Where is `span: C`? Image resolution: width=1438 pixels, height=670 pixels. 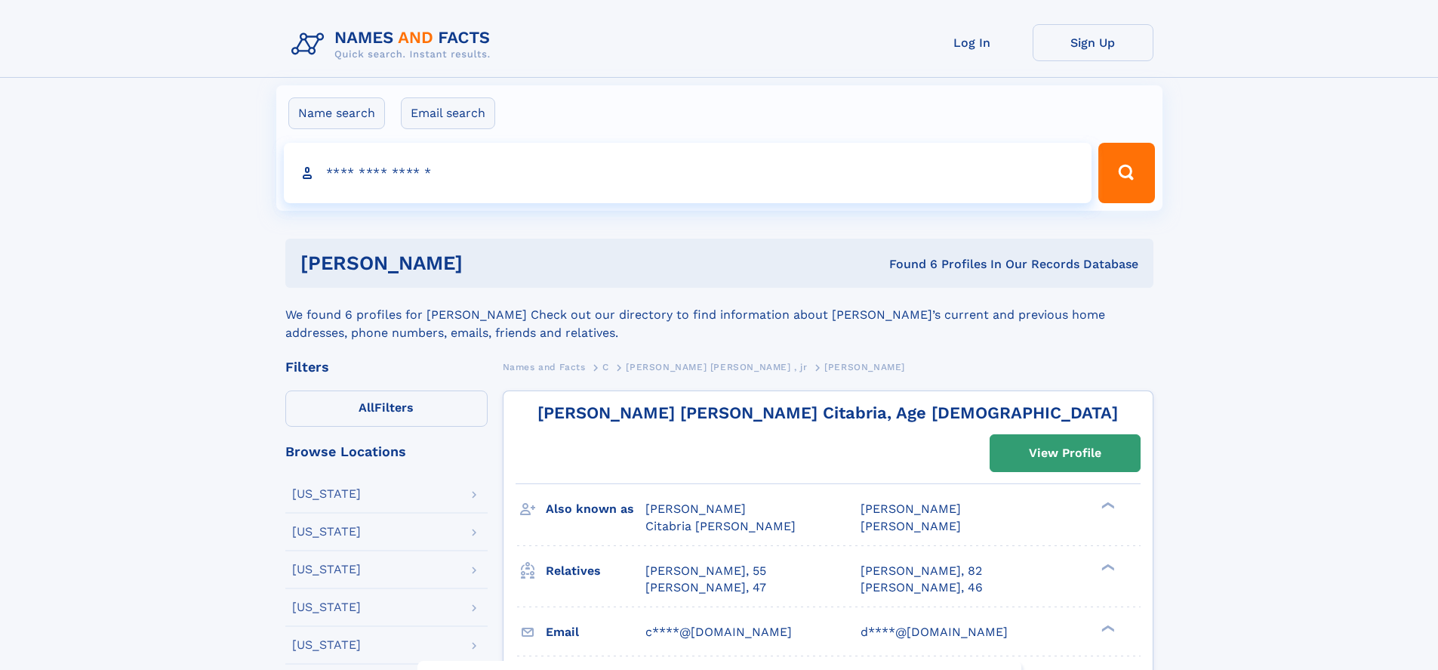
span: C is located at coordinates (605, 367).